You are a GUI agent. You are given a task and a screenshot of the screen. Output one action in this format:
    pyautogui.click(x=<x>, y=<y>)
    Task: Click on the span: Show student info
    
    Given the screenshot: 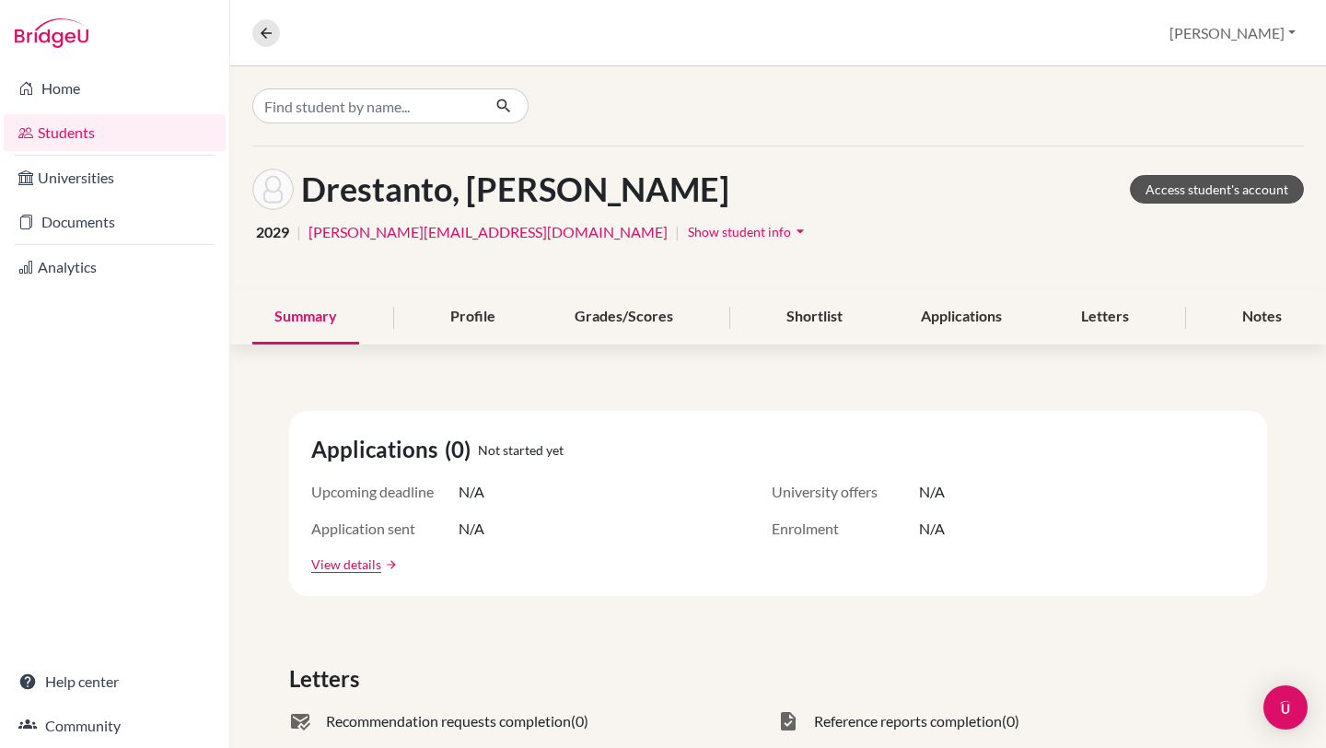 What is the action you would take?
    pyautogui.click(x=739, y=231)
    